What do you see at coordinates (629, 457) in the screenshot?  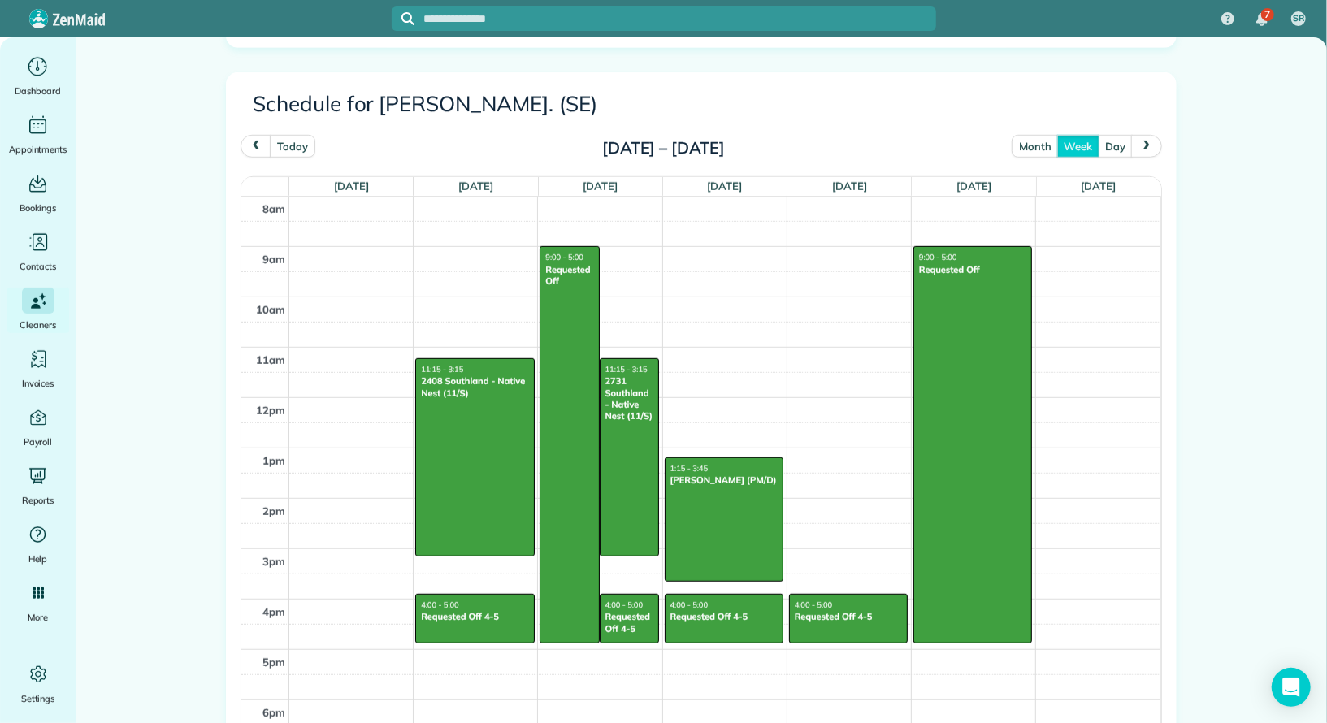 I see `a: 11:15 - 3:152731 Southland - Native Nest (11/S)` at bounding box center [629, 457].